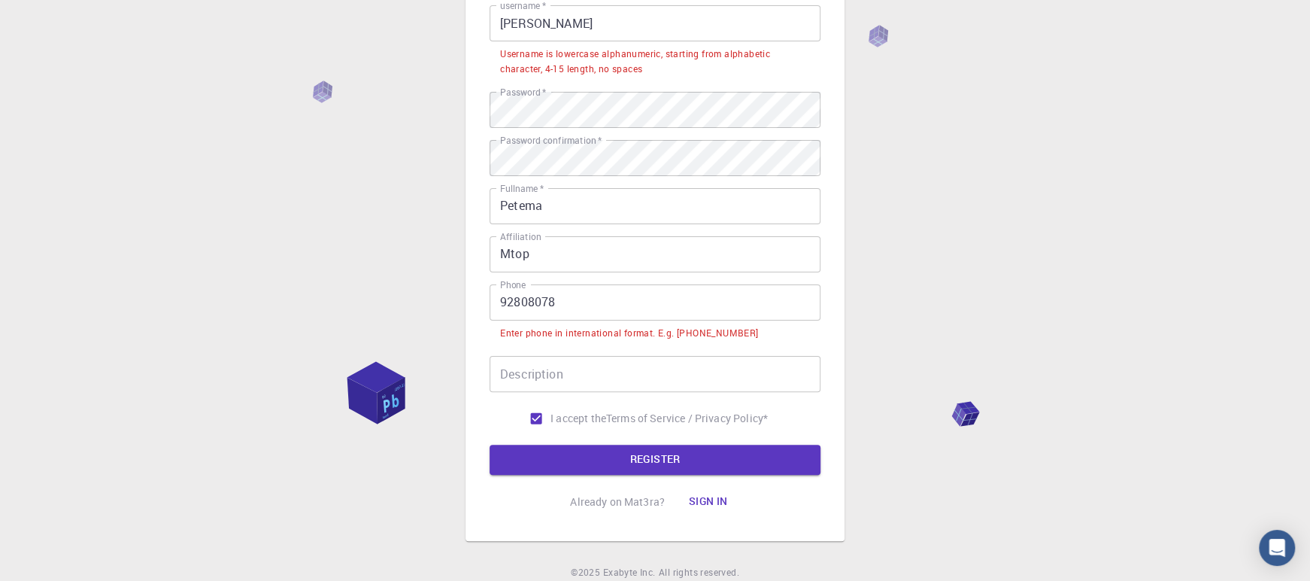 The width and height of the screenshot is (1310, 581). What do you see at coordinates (551, 140) in the screenshot?
I see `label: Password confirmation` at bounding box center [551, 140].